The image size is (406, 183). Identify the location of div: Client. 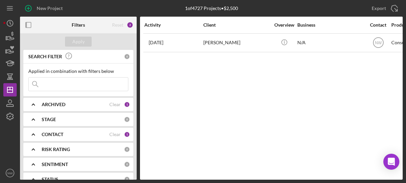
(237, 25).